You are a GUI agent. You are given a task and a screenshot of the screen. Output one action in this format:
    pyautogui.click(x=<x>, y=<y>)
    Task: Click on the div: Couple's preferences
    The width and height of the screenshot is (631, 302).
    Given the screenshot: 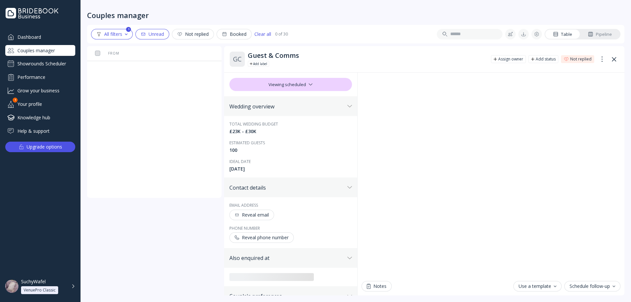 What is the action you would take?
    pyautogui.click(x=287, y=296)
    